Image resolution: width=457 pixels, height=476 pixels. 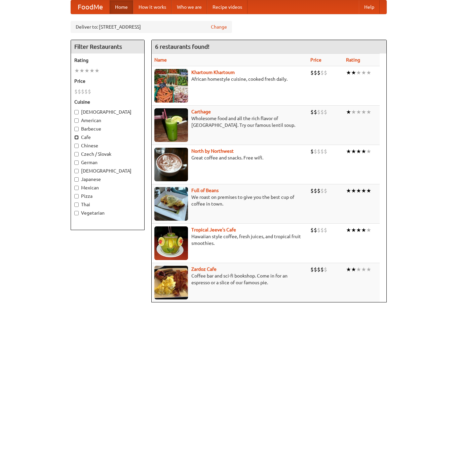 I want to click on b: North by Northwest, so click(x=212, y=151).